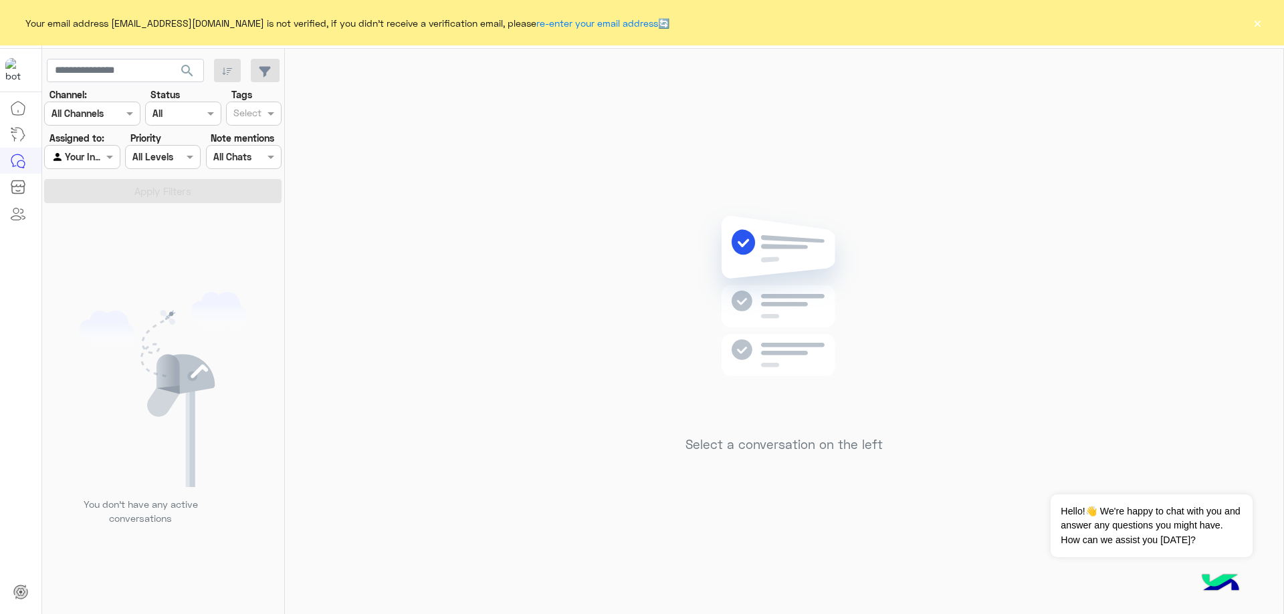  Describe the element at coordinates (241, 94) in the screenshot. I see `label: Tags` at that location.